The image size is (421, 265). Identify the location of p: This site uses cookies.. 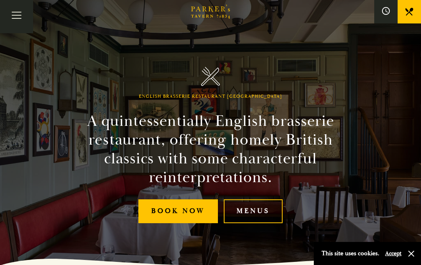
(351, 253).